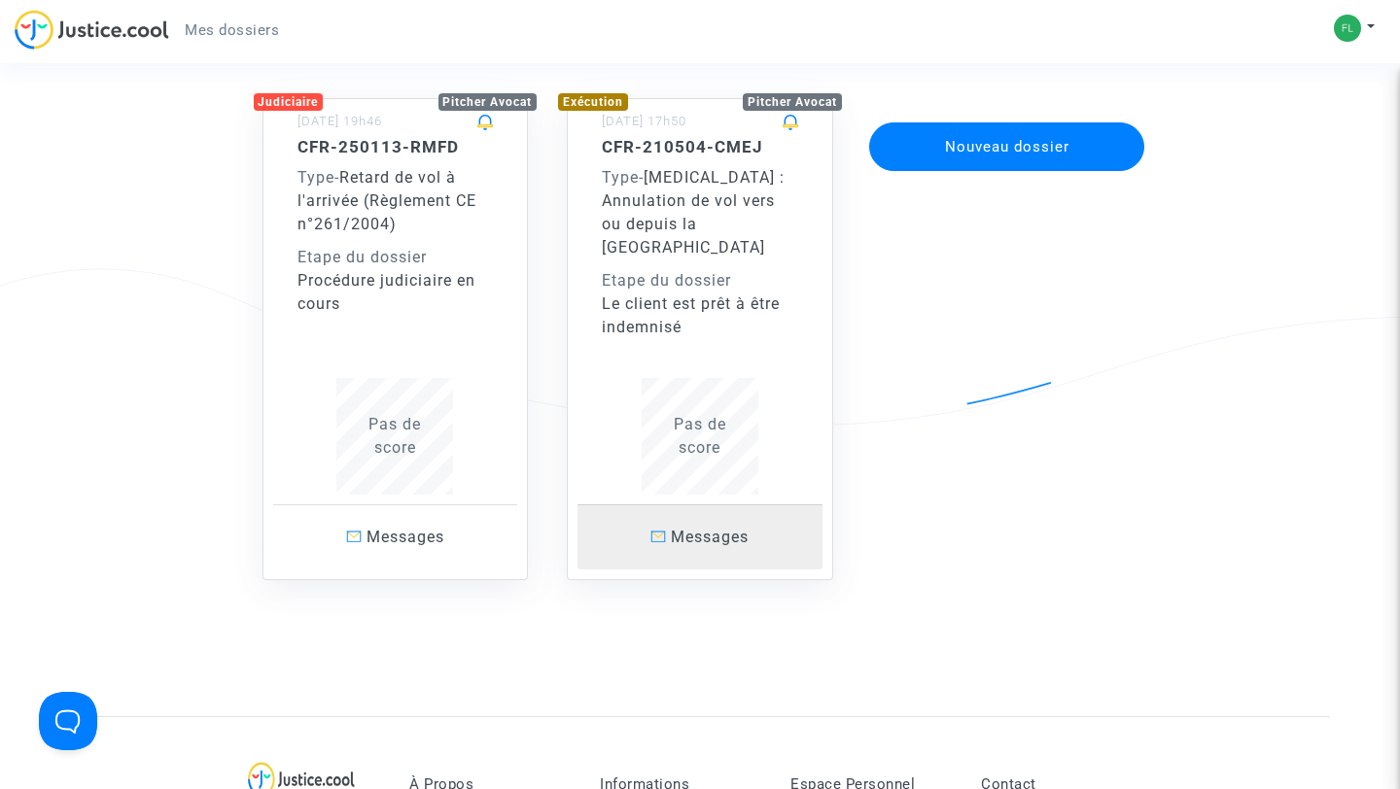  I want to click on span: Mes dossiers, so click(231, 30).